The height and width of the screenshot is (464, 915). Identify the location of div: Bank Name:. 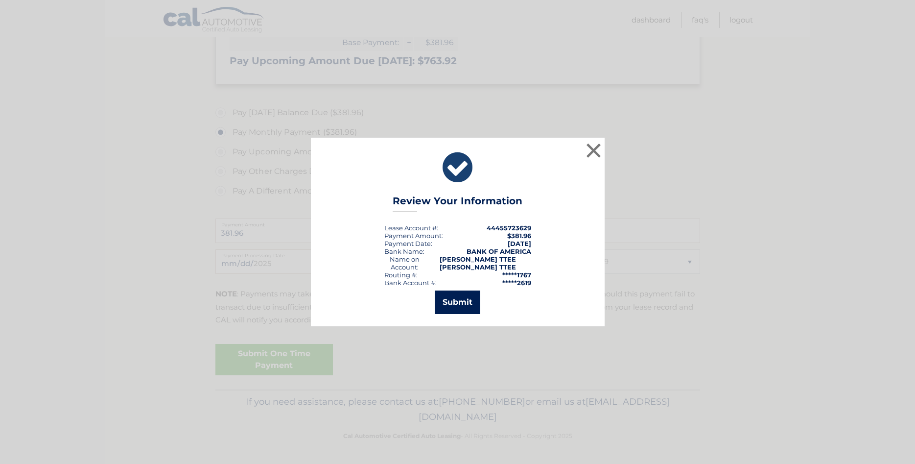
(404, 251).